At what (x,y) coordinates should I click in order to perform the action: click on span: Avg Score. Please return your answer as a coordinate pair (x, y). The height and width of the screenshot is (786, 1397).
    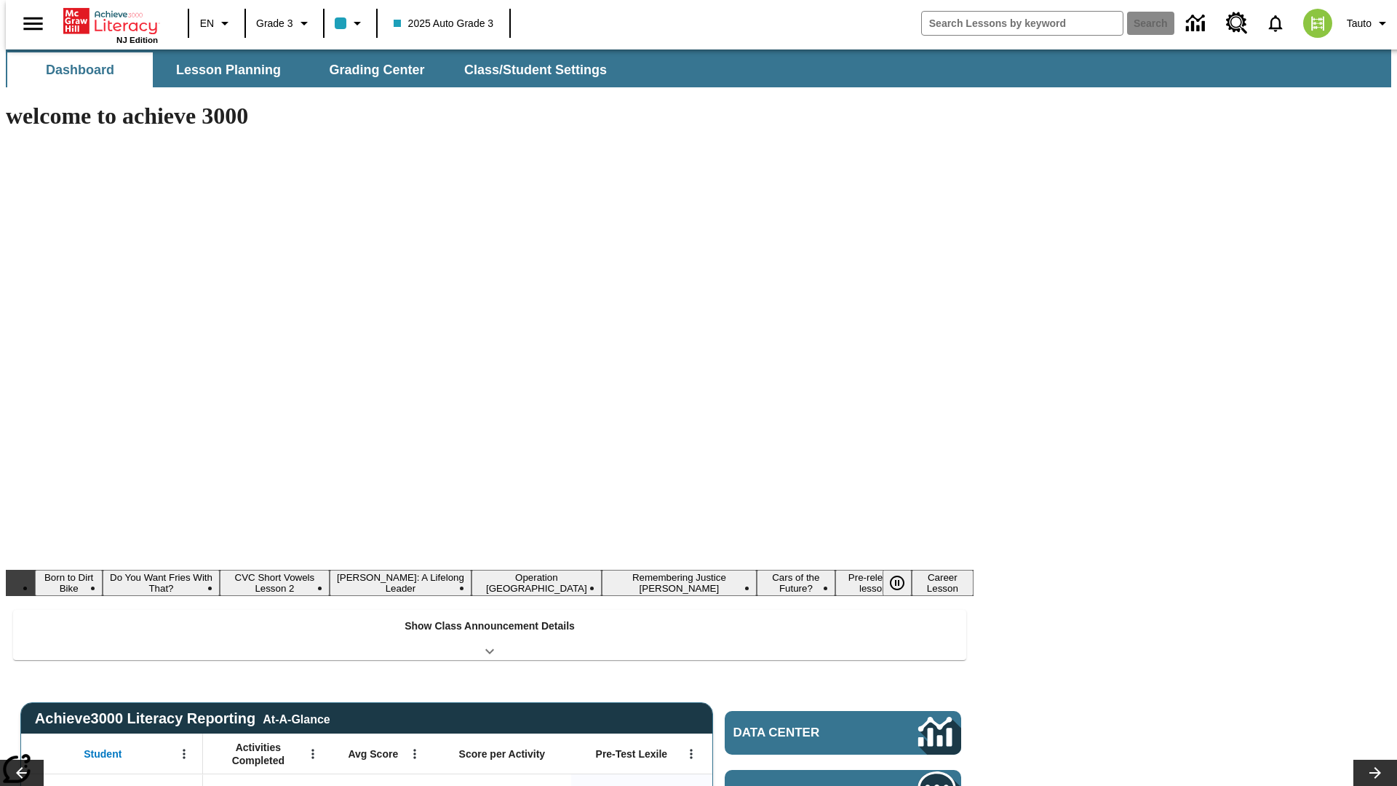
    Looking at the image, I should click on (372, 754).